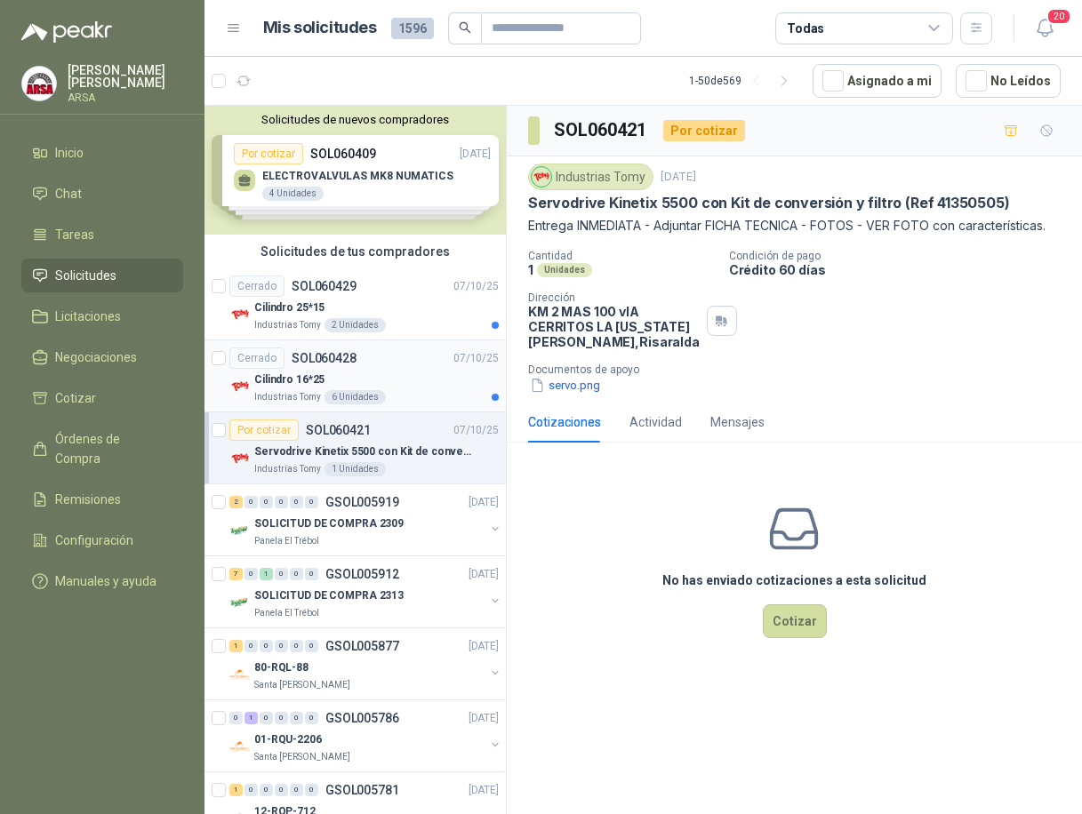  Describe the element at coordinates (102, 316) in the screenshot. I see `a: Licitaciones` at that location.